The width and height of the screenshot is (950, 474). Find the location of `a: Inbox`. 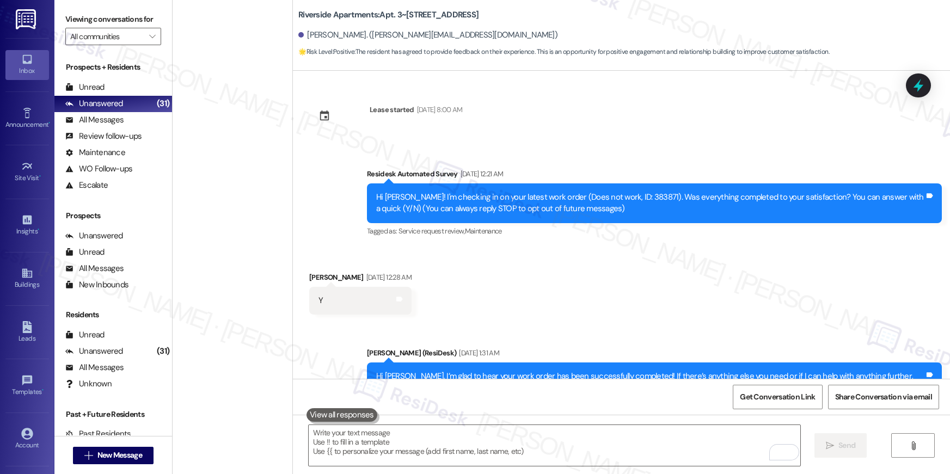

a: Inbox is located at coordinates (27, 65).